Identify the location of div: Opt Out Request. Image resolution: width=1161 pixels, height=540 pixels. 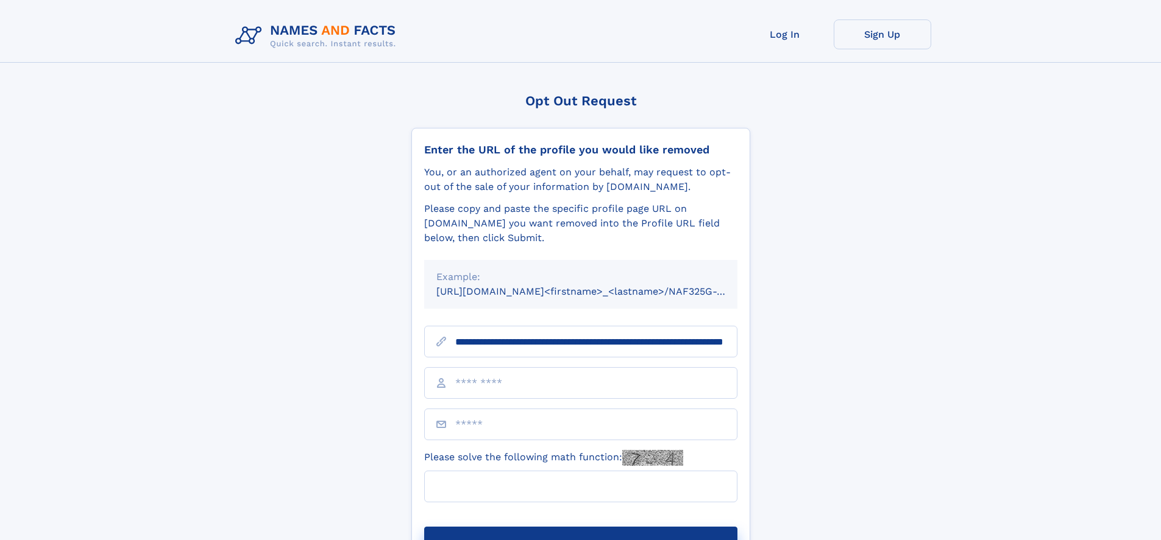
(581, 101).